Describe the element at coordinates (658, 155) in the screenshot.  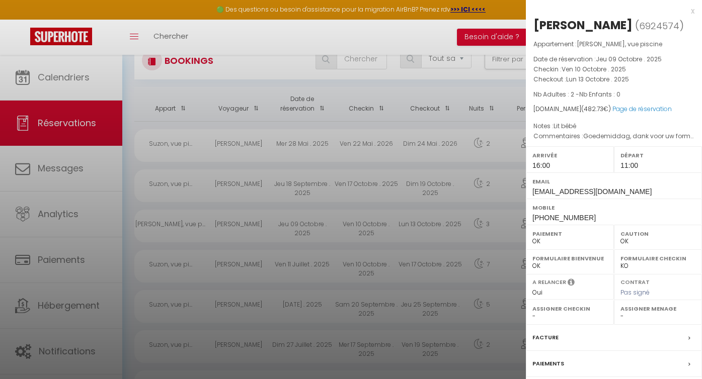
I see `label: Départ` at that location.